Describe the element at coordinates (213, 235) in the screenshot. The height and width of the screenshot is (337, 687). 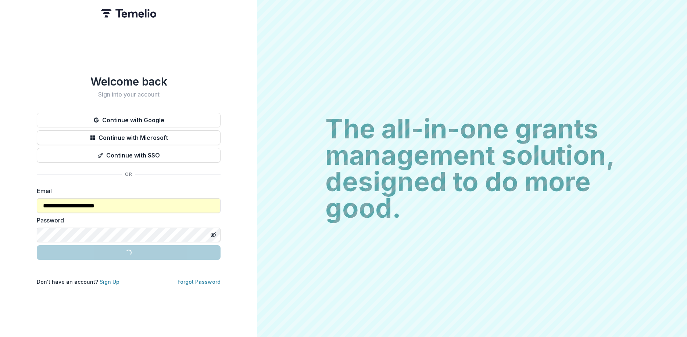
I see `button: Toggle password visibility` at that location.